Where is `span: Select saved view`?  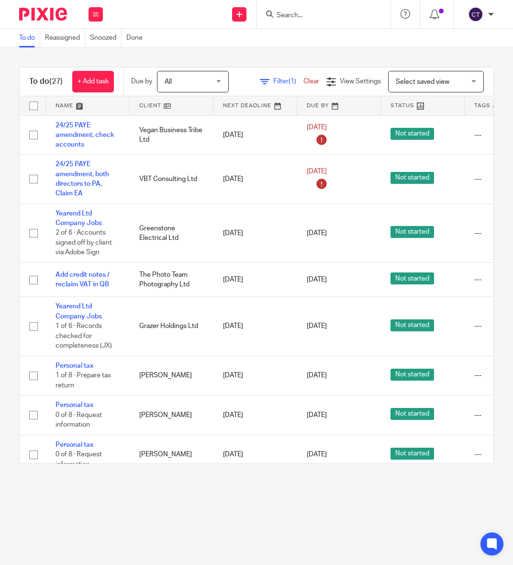 span: Select saved view is located at coordinates (423, 82).